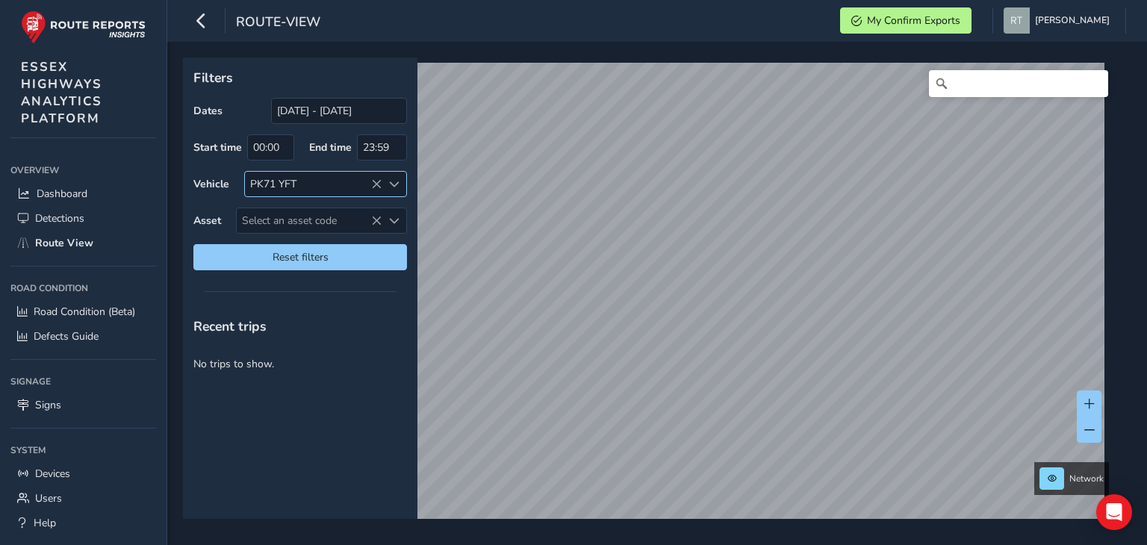 This screenshot has height=545, width=1147. What do you see at coordinates (330, 147) in the screenshot?
I see `label: End time` at bounding box center [330, 147].